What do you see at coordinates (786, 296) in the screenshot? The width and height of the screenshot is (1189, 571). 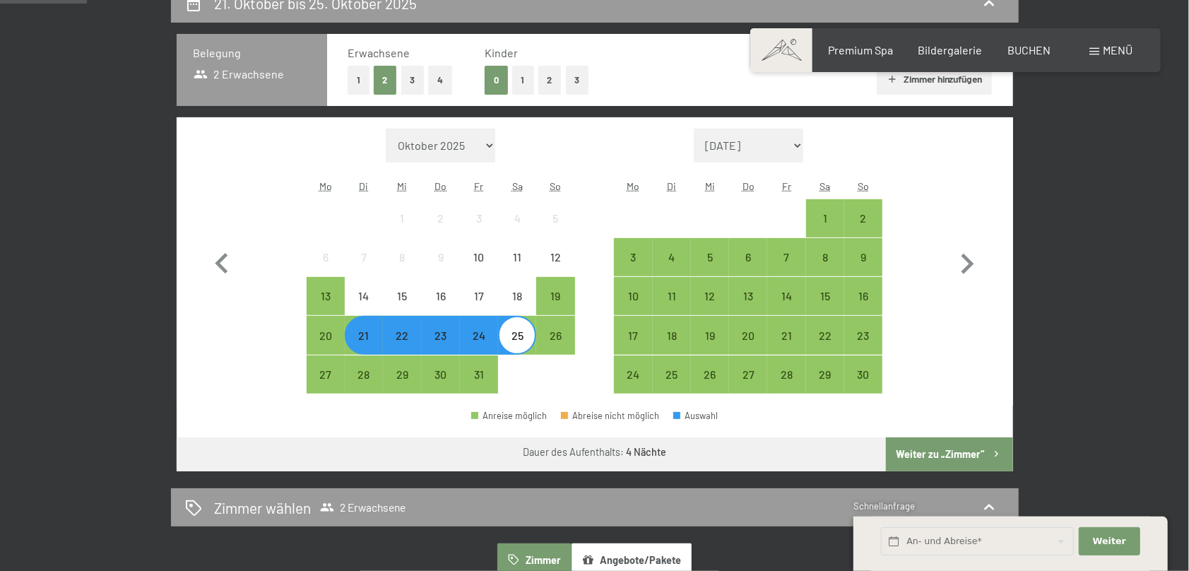 I see `div: Fri Nov 14 2025` at bounding box center [786, 296].